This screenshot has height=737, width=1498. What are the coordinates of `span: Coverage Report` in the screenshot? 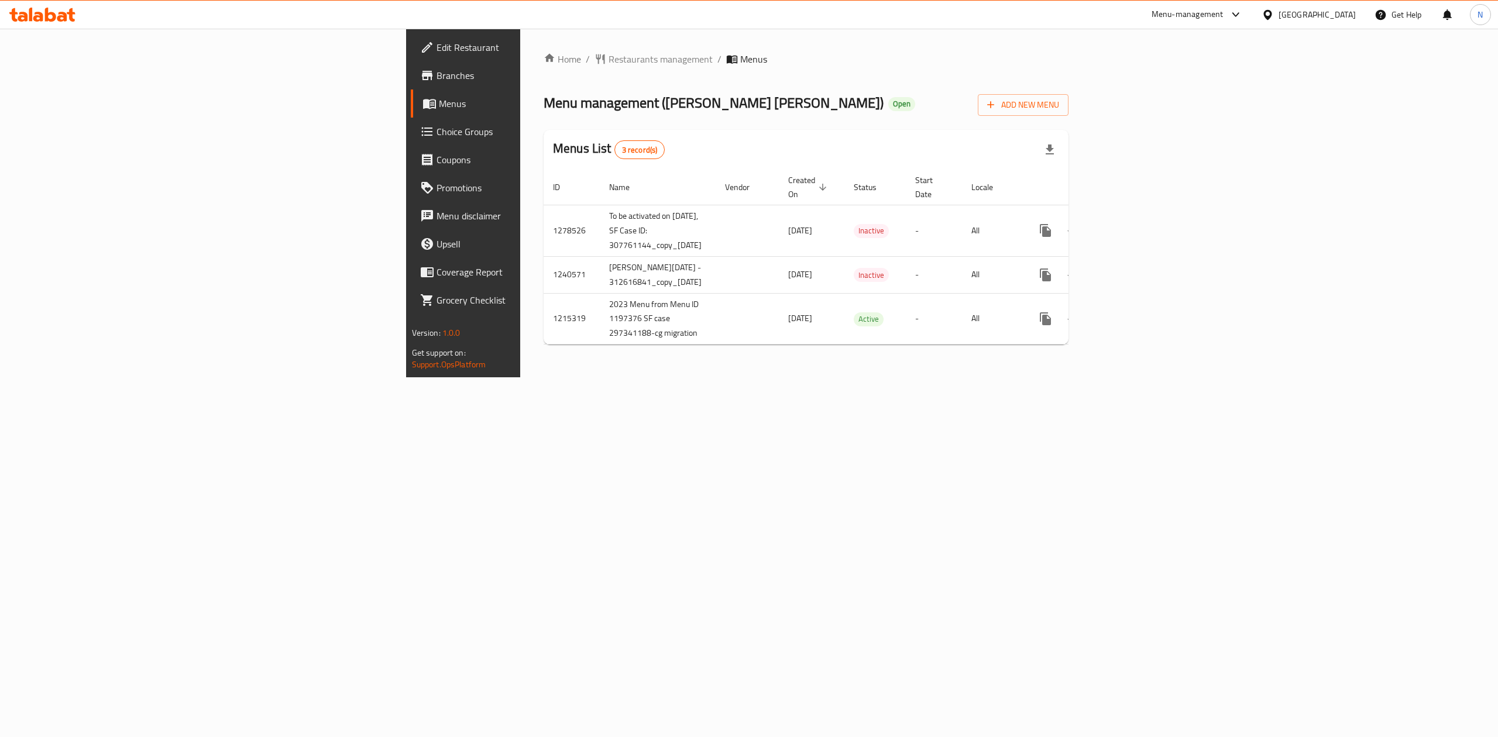 It's located at (542, 272).